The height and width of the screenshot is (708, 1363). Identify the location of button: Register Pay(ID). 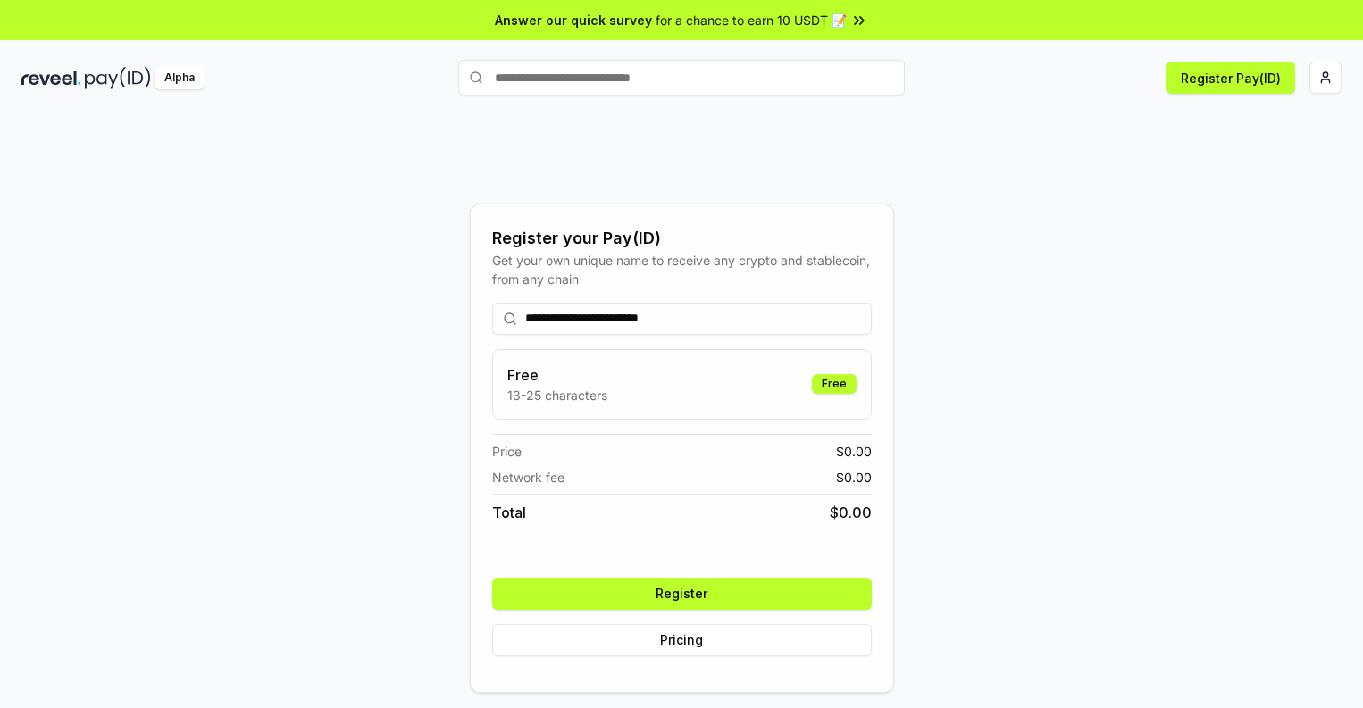
(1231, 78).